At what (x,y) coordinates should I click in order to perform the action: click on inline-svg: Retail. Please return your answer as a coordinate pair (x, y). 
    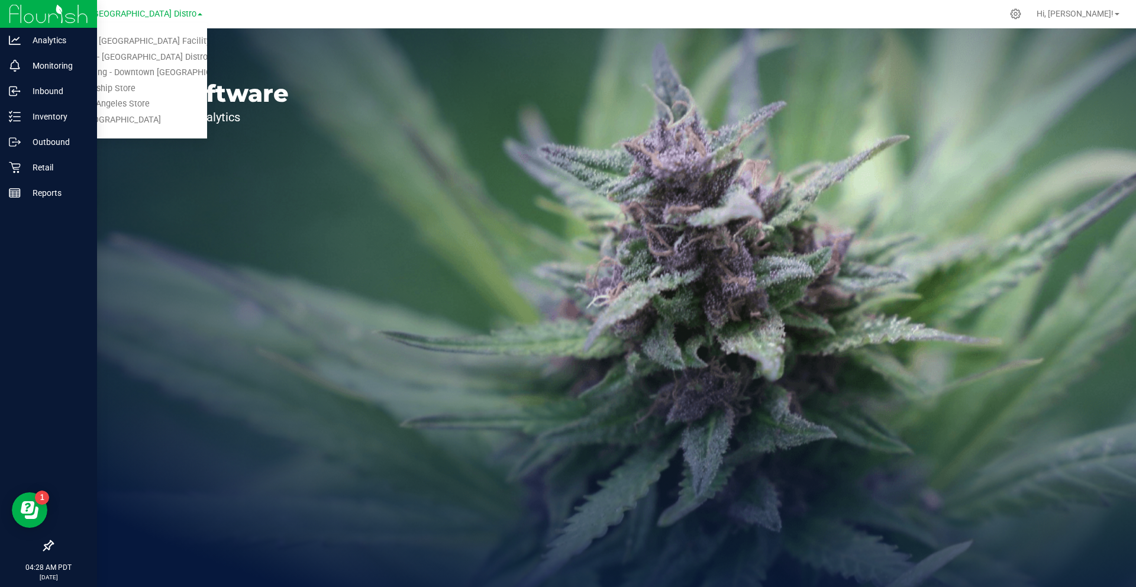
    Looking at the image, I should click on (15, 167).